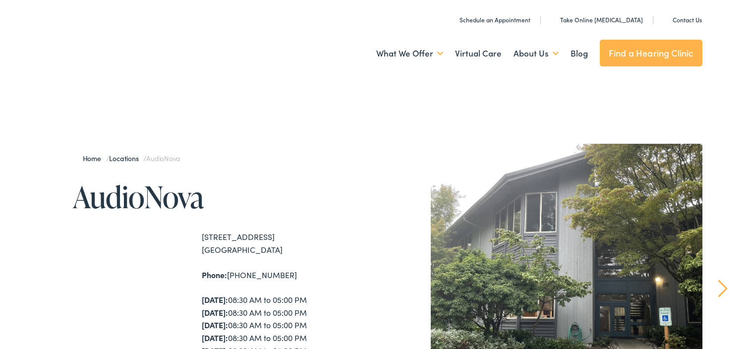  What do you see at coordinates (489, 19) in the screenshot?
I see `a: Schedule an Appointment` at bounding box center [489, 19].